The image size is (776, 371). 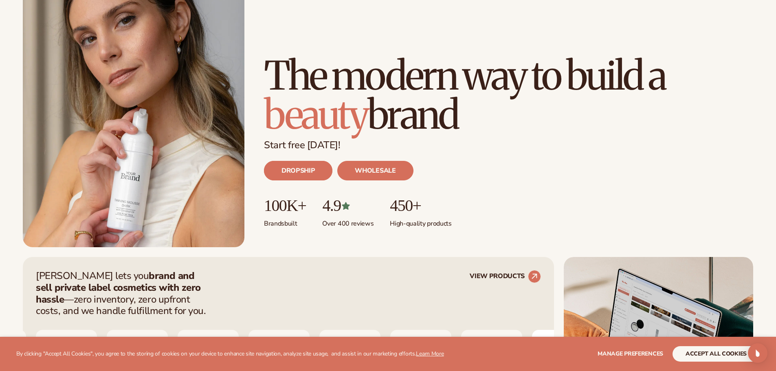 I want to click on button: accept all cookies, so click(x=716, y=354).